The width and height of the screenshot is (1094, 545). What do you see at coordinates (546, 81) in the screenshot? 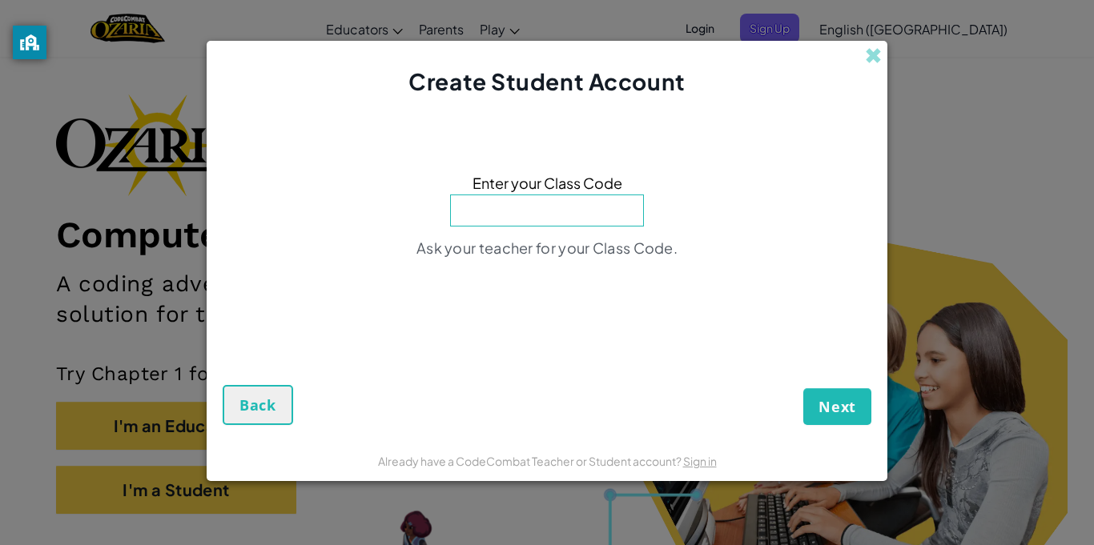
I see `span: Create Student Account` at bounding box center [546, 81].